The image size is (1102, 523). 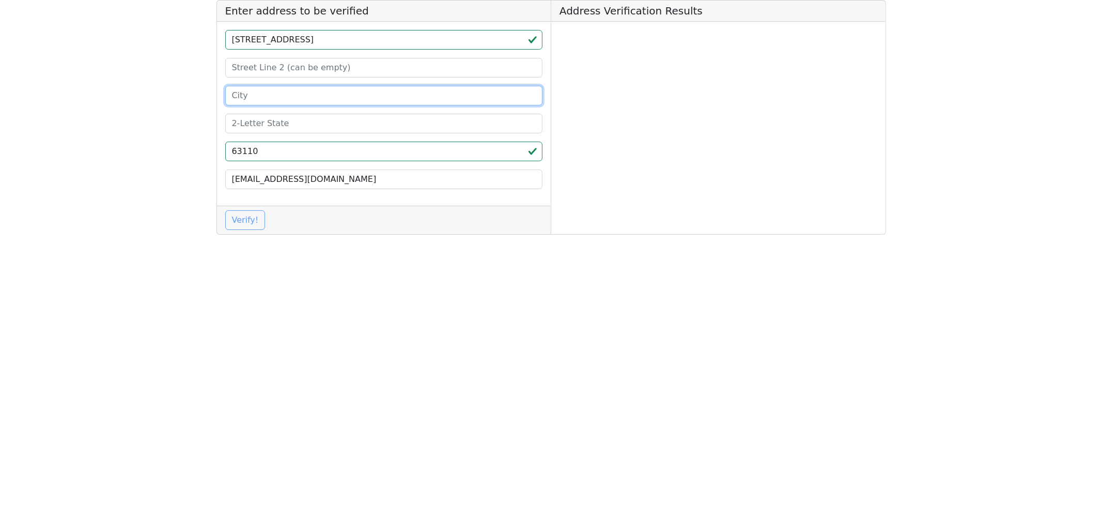 I want to click on input: 2-Letter State, so click(x=384, y=123).